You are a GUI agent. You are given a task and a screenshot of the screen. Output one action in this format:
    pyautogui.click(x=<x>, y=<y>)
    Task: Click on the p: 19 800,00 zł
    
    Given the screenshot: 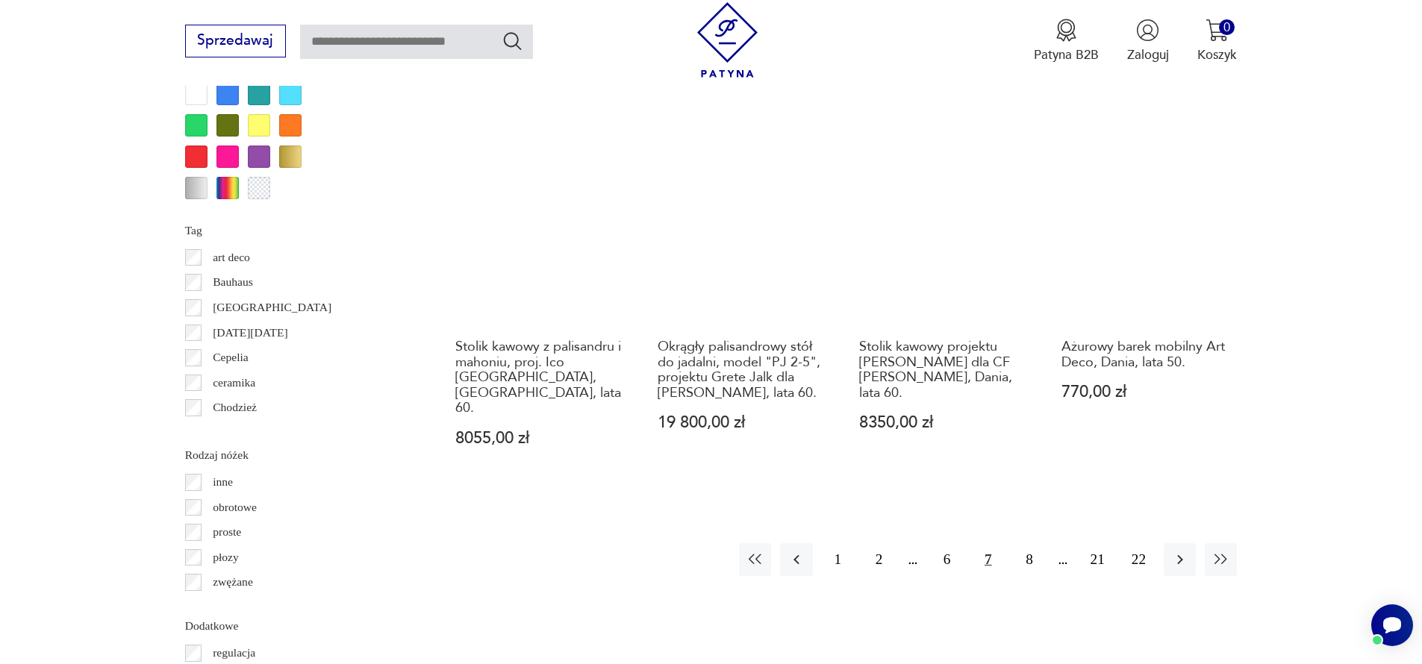 What is the action you would take?
    pyautogui.click(x=741, y=422)
    